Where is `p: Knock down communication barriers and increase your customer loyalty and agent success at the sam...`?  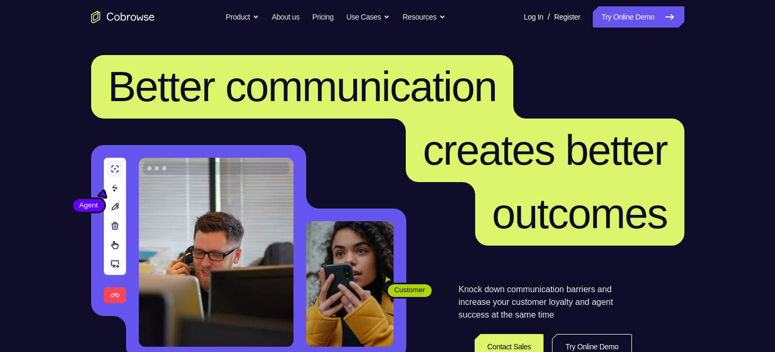 p: Knock down communication barriers and increase your customer loyalty and agent success at the sam... is located at coordinates (545, 302).